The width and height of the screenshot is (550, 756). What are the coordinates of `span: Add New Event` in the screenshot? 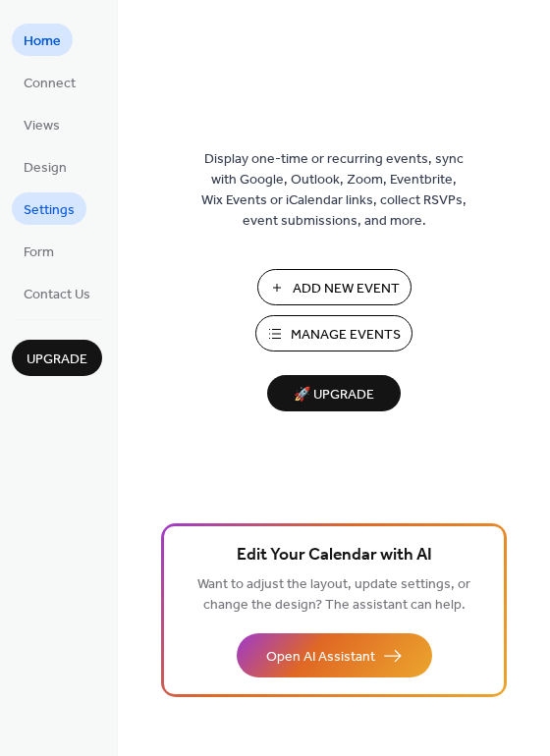 It's located at (346, 289).